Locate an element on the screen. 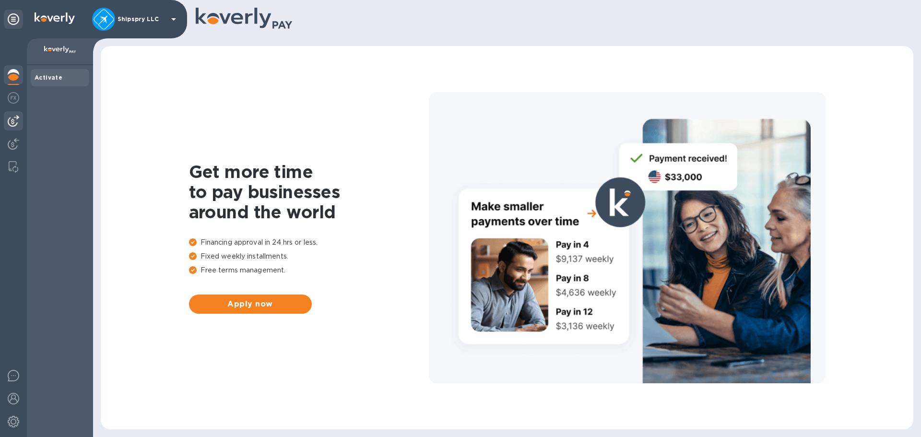  button: Apply now is located at coordinates (250, 304).